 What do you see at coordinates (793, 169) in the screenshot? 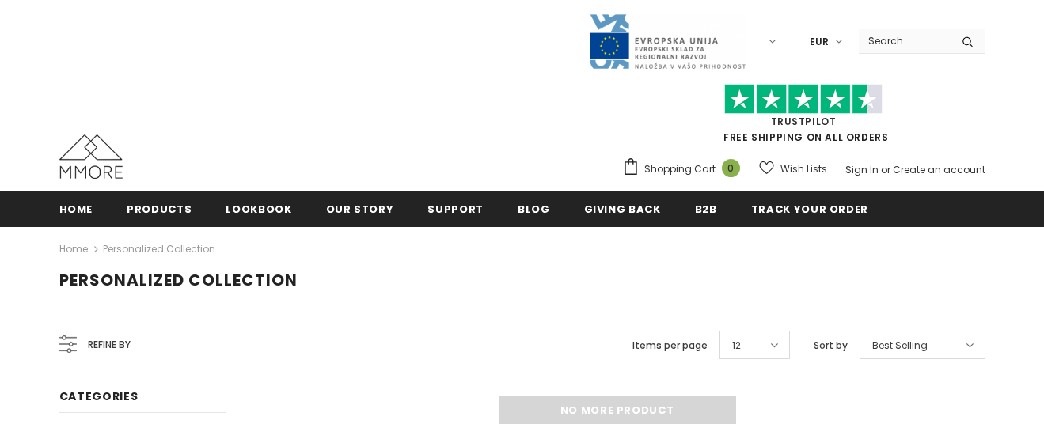
I see `a: Wish Lists` at bounding box center [793, 169].